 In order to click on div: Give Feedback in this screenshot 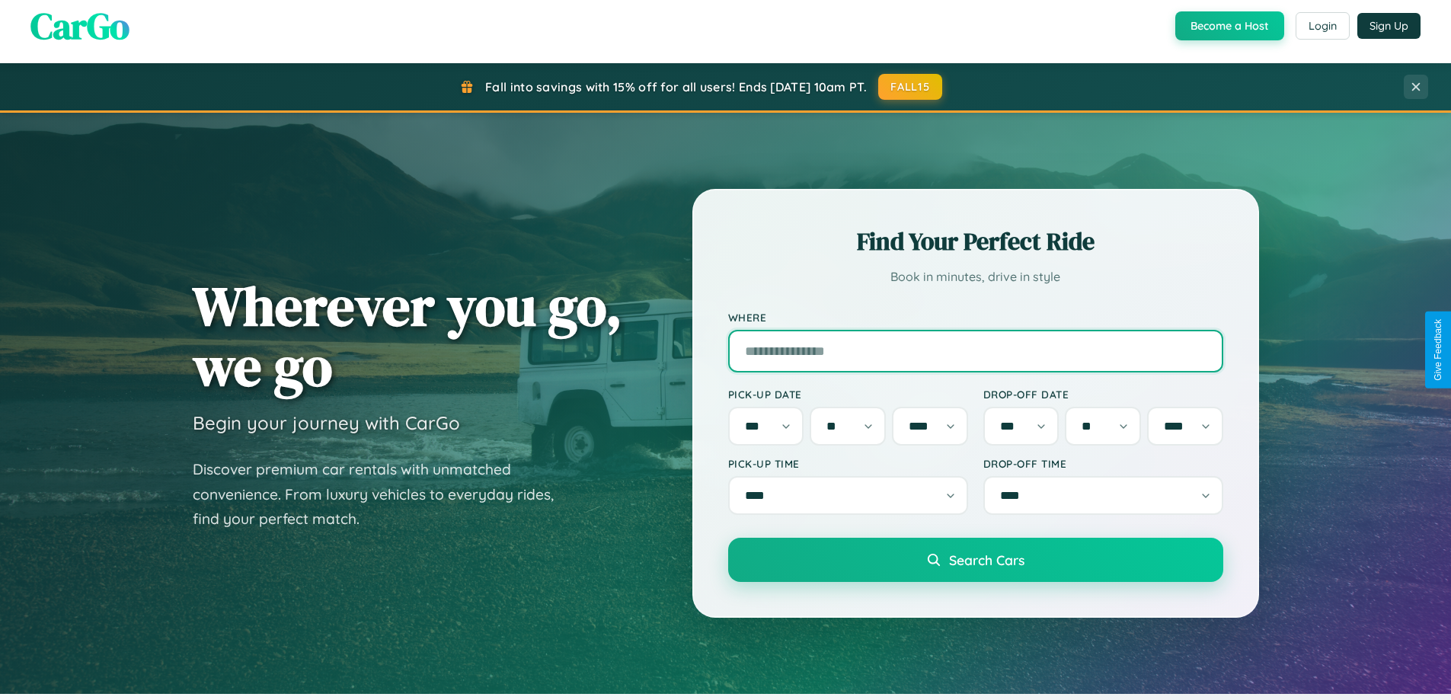, I will do `click(1438, 350)`.